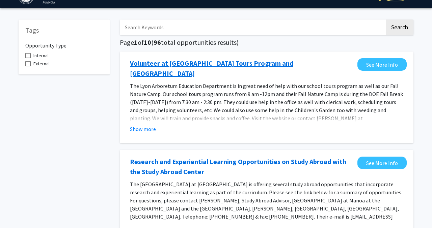  I want to click on p: The Lyon Arboretum Education Department is in great need of help with our school tours program as..., so click(266, 106).